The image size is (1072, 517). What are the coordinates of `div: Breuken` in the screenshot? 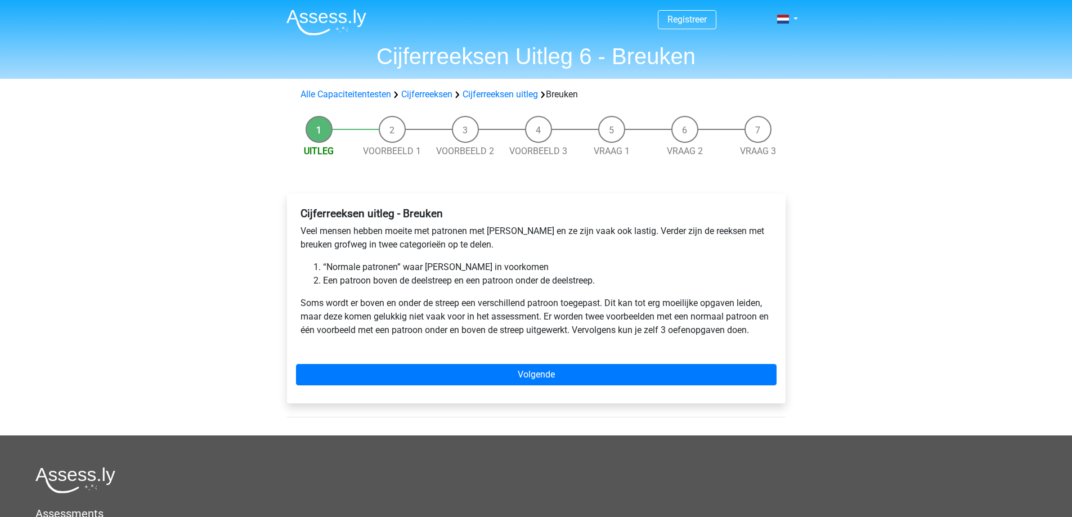 It's located at (536, 95).